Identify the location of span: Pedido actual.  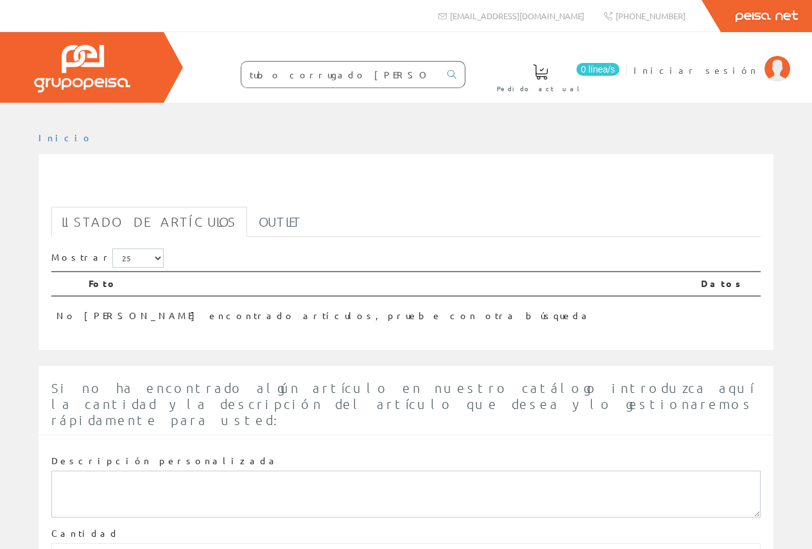
(540, 89).